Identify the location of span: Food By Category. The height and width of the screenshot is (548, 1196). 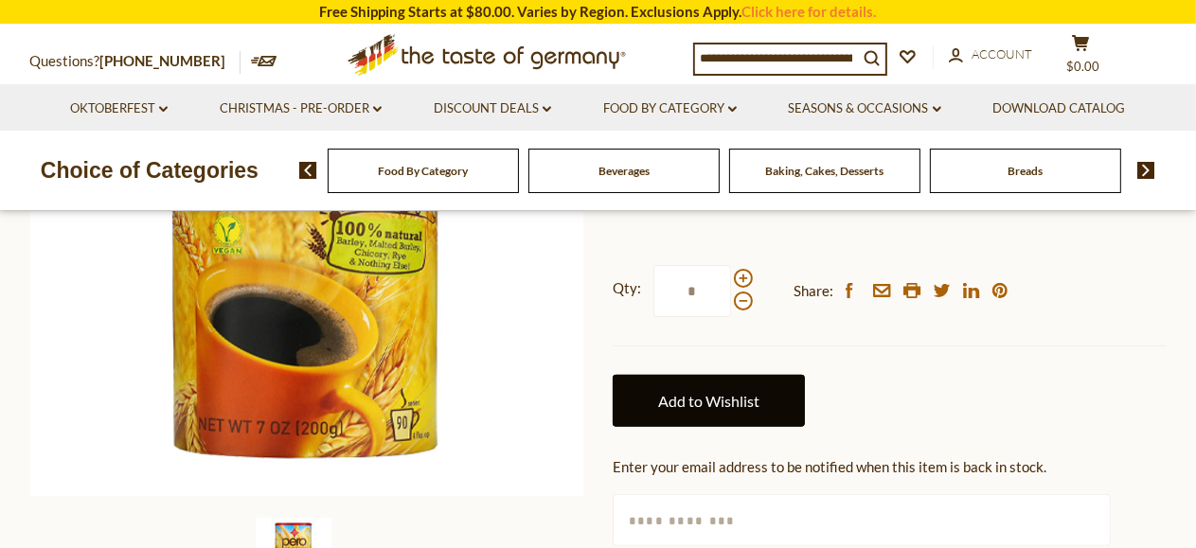
(422, 170).